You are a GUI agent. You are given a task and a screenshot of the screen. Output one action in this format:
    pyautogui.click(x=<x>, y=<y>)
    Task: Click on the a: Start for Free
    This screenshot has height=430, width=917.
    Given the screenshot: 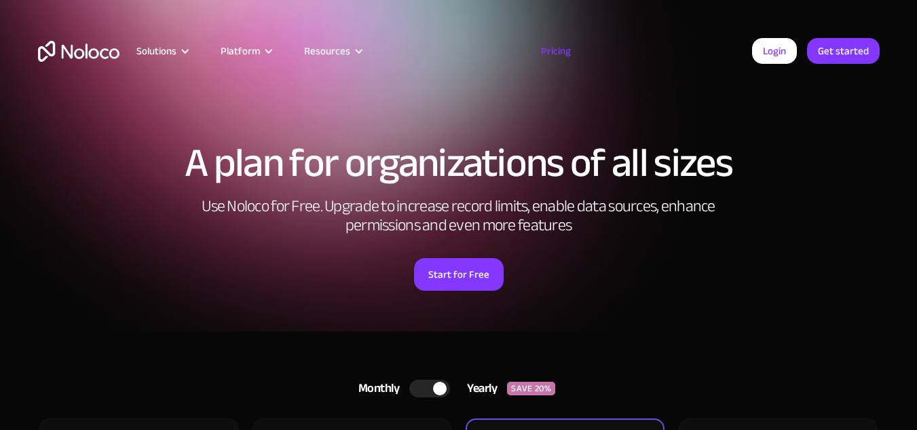 What is the action you would take?
    pyautogui.click(x=459, y=274)
    